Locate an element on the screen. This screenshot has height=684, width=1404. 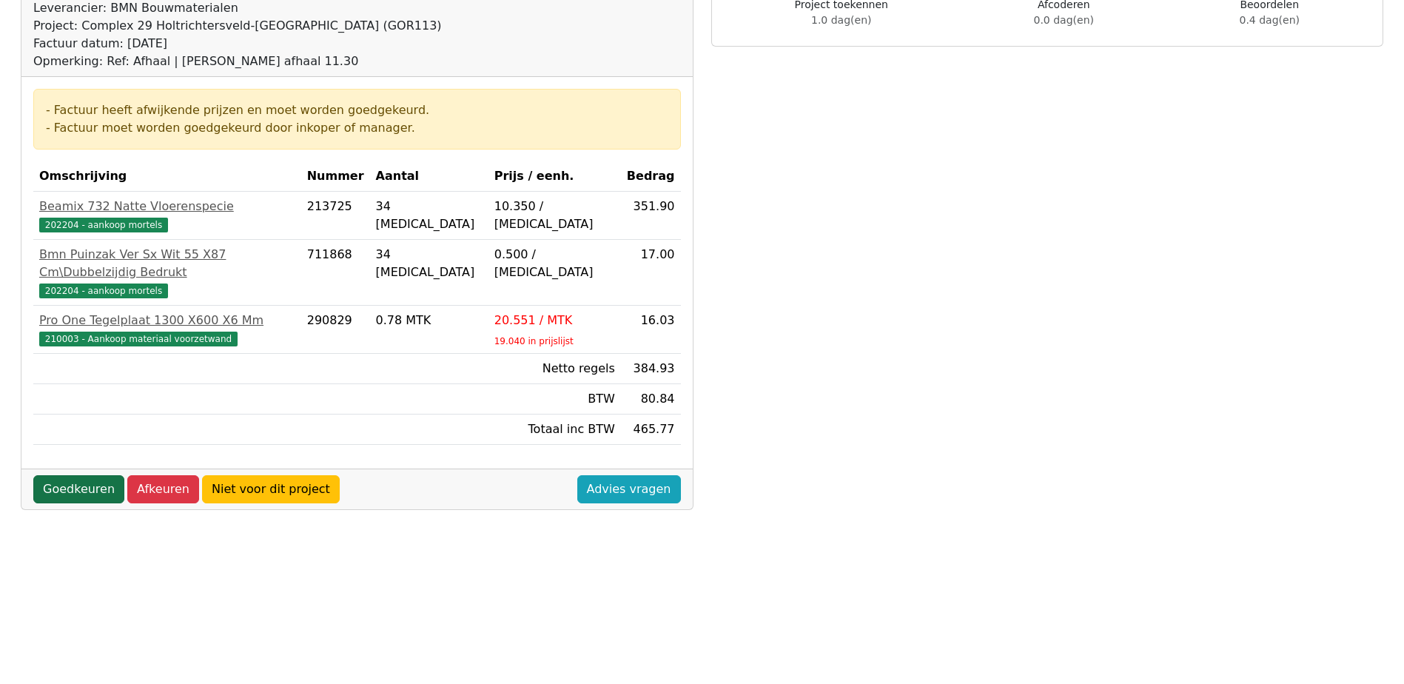
sub: 19.040 in prijslijst is located at coordinates (533, 341).